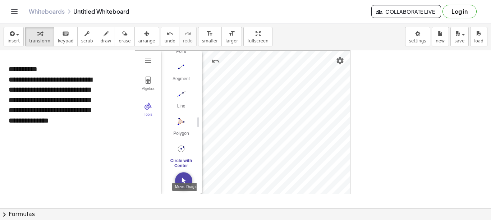 This screenshot has height=220, width=491. I want to click on canvas: Graphics View 1, so click(276, 122).